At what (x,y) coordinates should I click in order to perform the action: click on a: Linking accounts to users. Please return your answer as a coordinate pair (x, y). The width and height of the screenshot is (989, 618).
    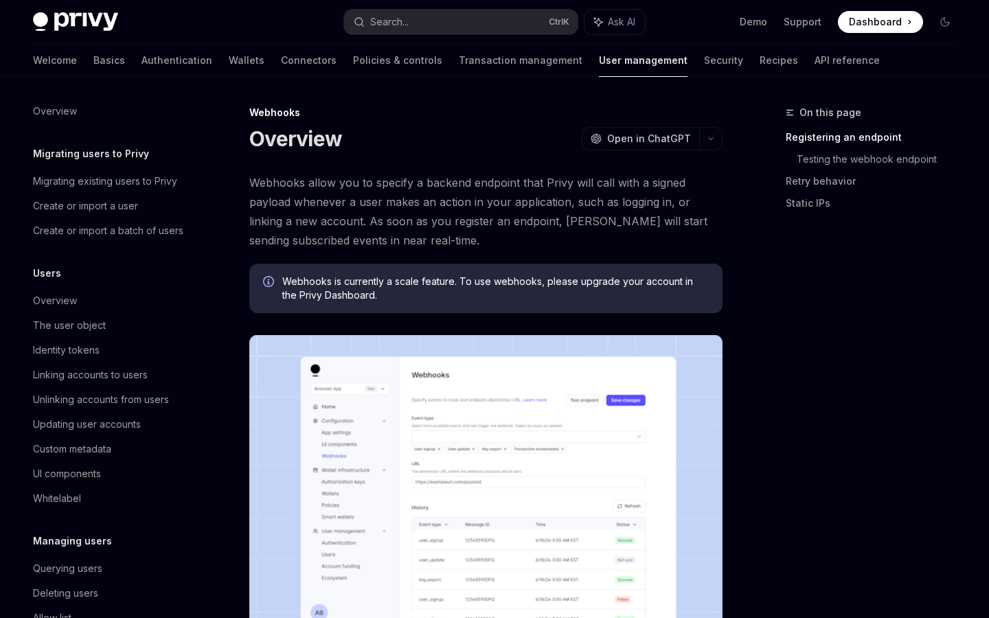
    Looking at the image, I should click on (110, 375).